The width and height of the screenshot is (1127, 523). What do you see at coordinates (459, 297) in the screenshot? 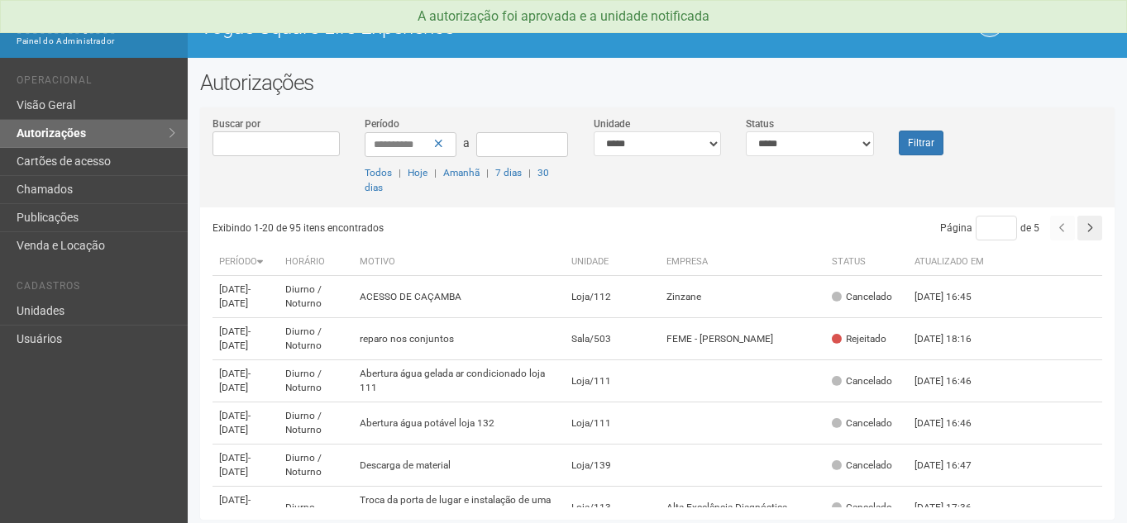
I see `td: ACESSO DE CAÇAMBA` at bounding box center [459, 297].